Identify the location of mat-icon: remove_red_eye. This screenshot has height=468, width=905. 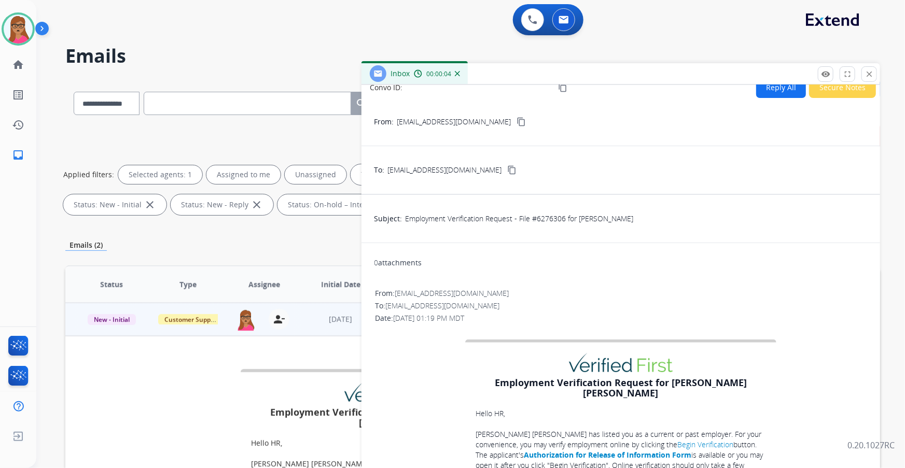
(825, 74).